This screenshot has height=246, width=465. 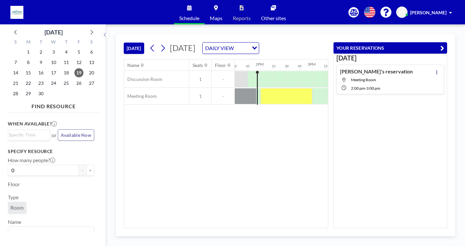 I want to click on span: Saturday, September 13, 2025, so click(x=92, y=62).